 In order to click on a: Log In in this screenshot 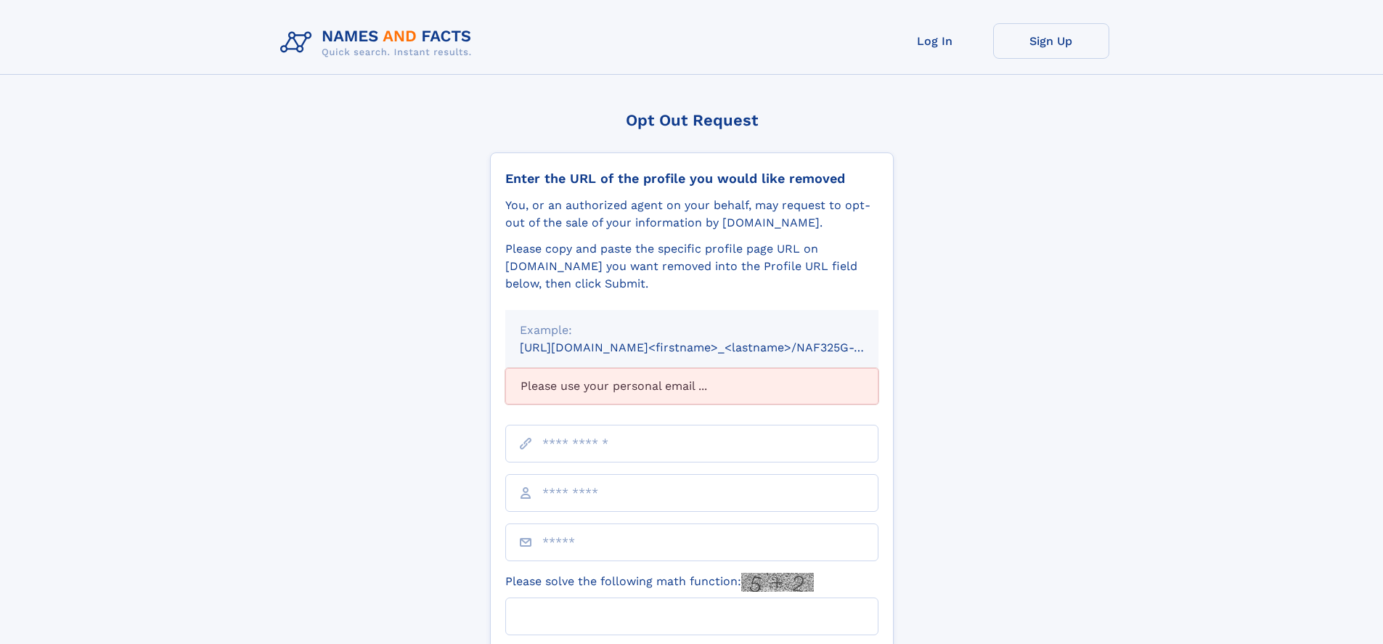, I will do `click(935, 41)`.